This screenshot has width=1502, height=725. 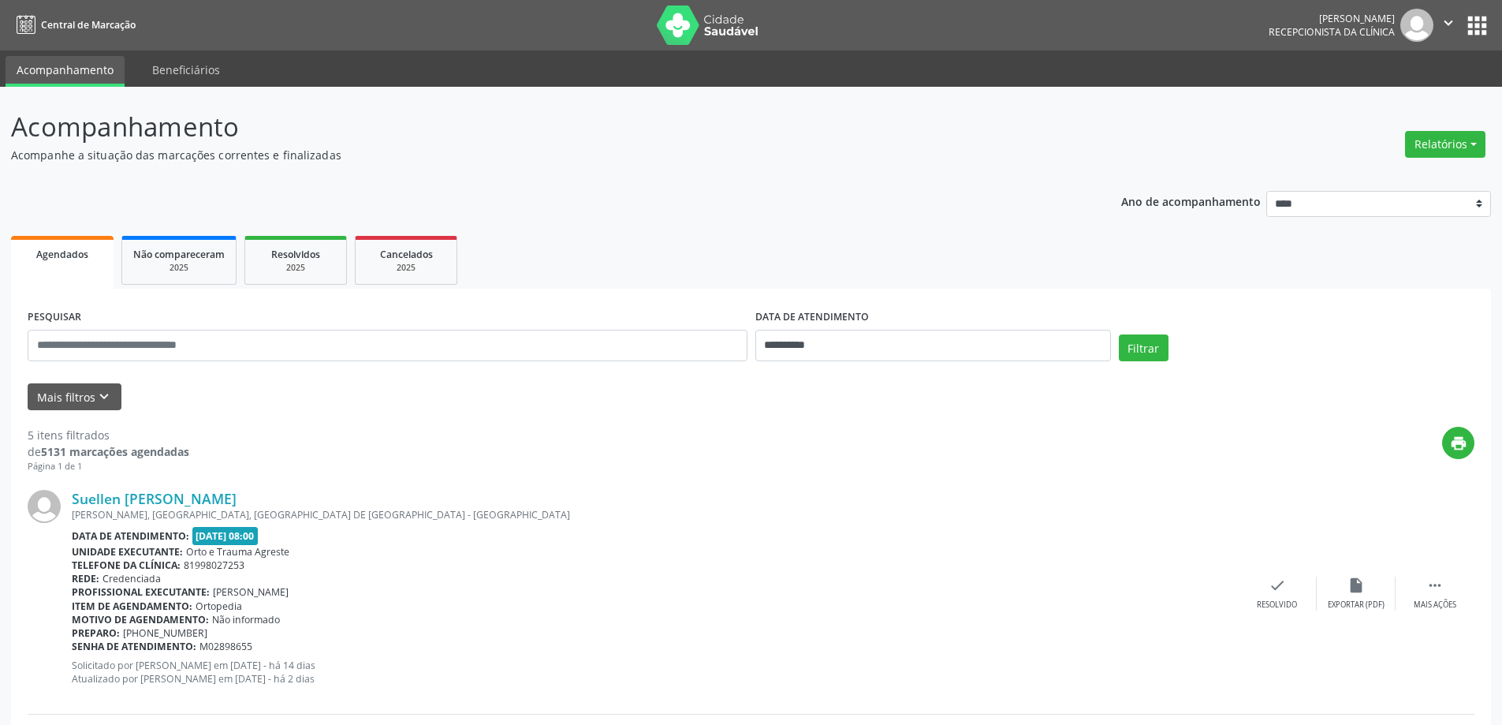 What do you see at coordinates (115, 451) in the screenshot?
I see `strong: 5131 marcações agendadas` at bounding box center [115, 451].